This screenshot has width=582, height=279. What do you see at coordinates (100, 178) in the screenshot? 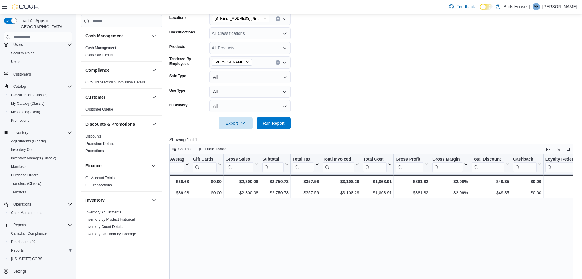
I see `span: GL Account Totals` at bounding box center [100, 178].